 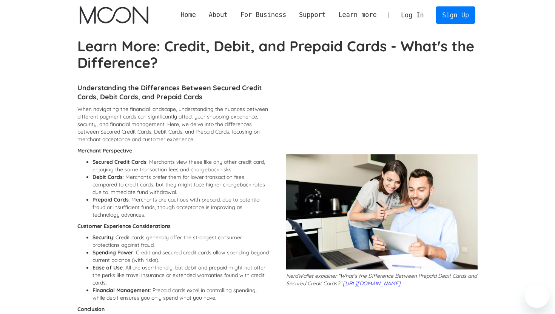 I want to click on div: For Business, so click(x=263, y=15).